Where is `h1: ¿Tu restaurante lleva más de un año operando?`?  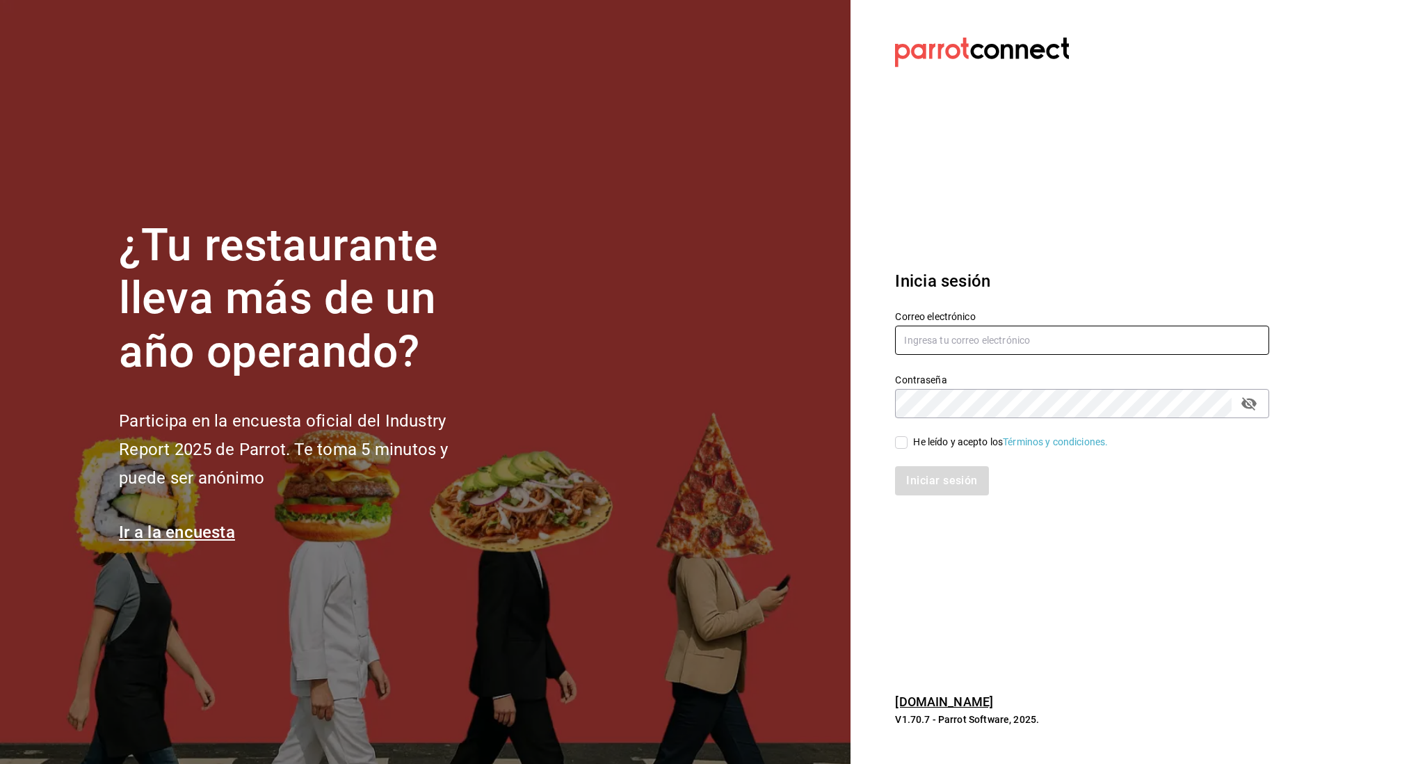 h1: ¿Tu restaurante lleva más de un año operando? is located at coordinates (307, 299).